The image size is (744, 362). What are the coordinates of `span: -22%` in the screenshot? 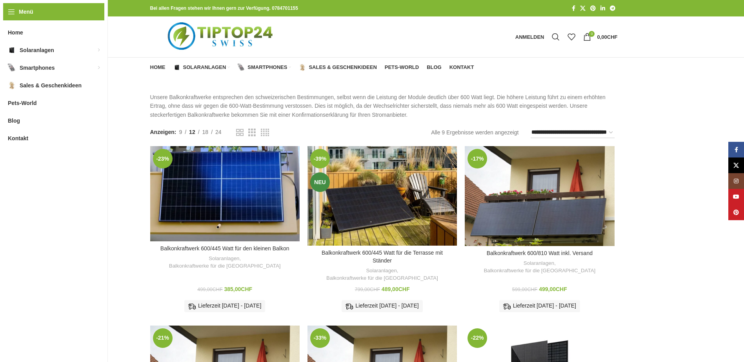 It's located at (477, 338).